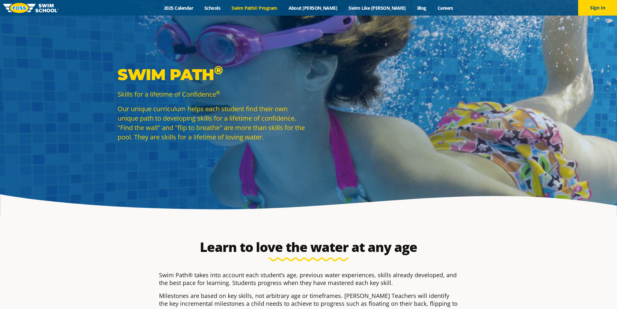 The height and width of the screenshot is (309, 617). Describe the element at coordinates (212, 75) in the screenshot. I see `p: Swim Path` at that location.